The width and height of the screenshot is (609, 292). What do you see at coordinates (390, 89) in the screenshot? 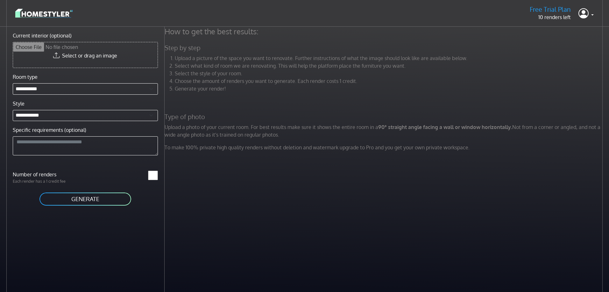
I see `li: Generate your render!` at bounding box center [390, 89].